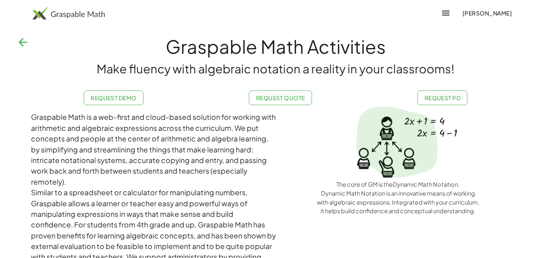 The image size is (551, 258). I want to click on span: Request Quote, so click(280, 98).